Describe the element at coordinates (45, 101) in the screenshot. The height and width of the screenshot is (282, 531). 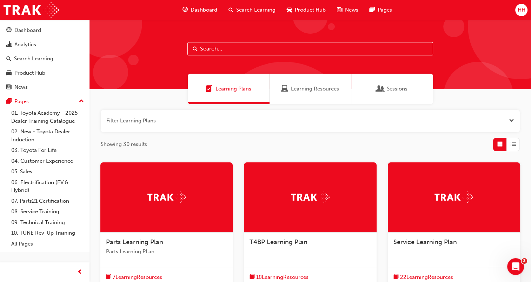
I see `button: Pages` at that location.